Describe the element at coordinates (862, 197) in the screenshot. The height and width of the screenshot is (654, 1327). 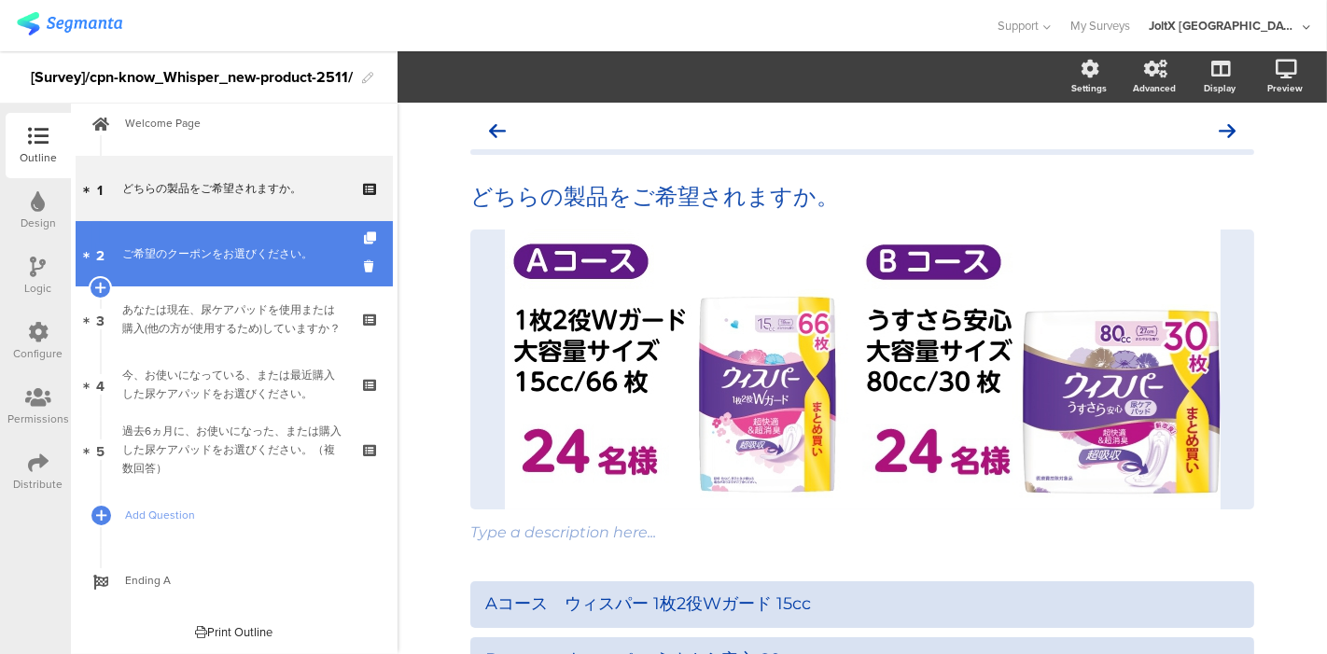
I see `p: どちらの製品をご希望されますか。` at that location.